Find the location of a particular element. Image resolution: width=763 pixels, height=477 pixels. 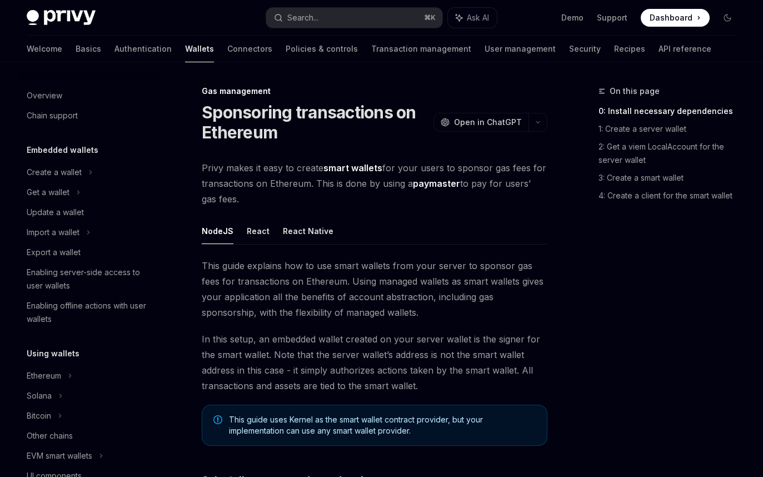

span: Privy makes it easy to create for your users to sponsor gas fees for transactions on Ethereum. Th... is located at coordinates (375, 183).